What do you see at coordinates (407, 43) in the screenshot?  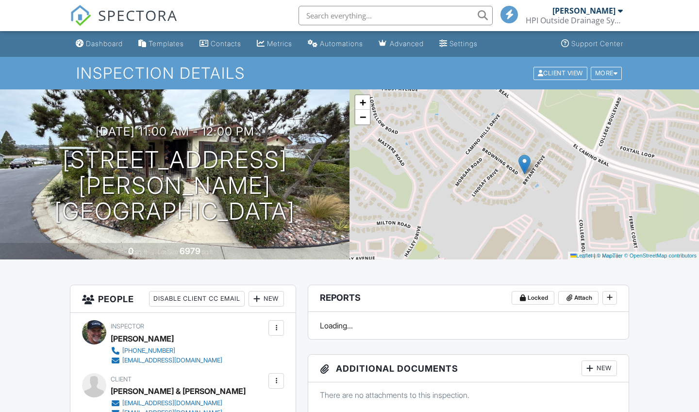 I see `div: Advanced` at bounding box center [407, 43].